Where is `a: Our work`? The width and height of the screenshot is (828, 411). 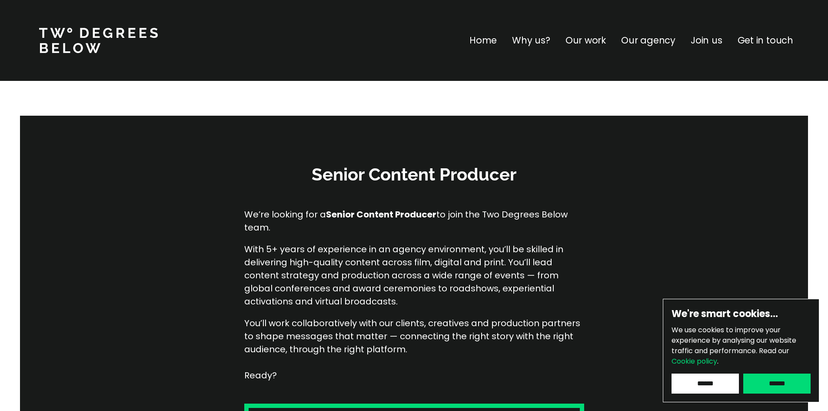
a: Our work is located at coordinates (585, 40).